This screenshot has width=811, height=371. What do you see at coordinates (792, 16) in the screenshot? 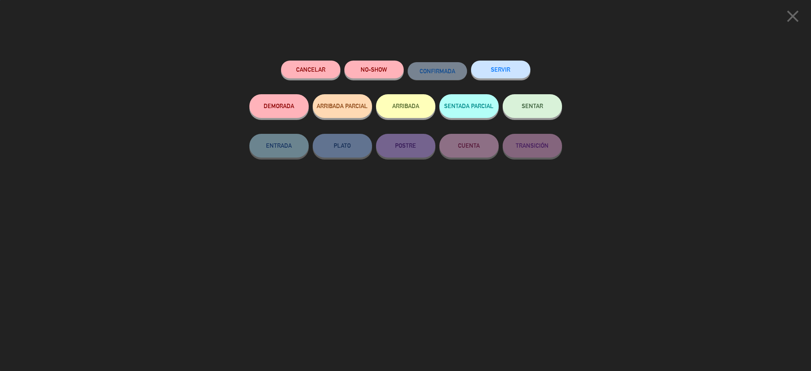
I see `i: close` at bounding box center [792, 16].